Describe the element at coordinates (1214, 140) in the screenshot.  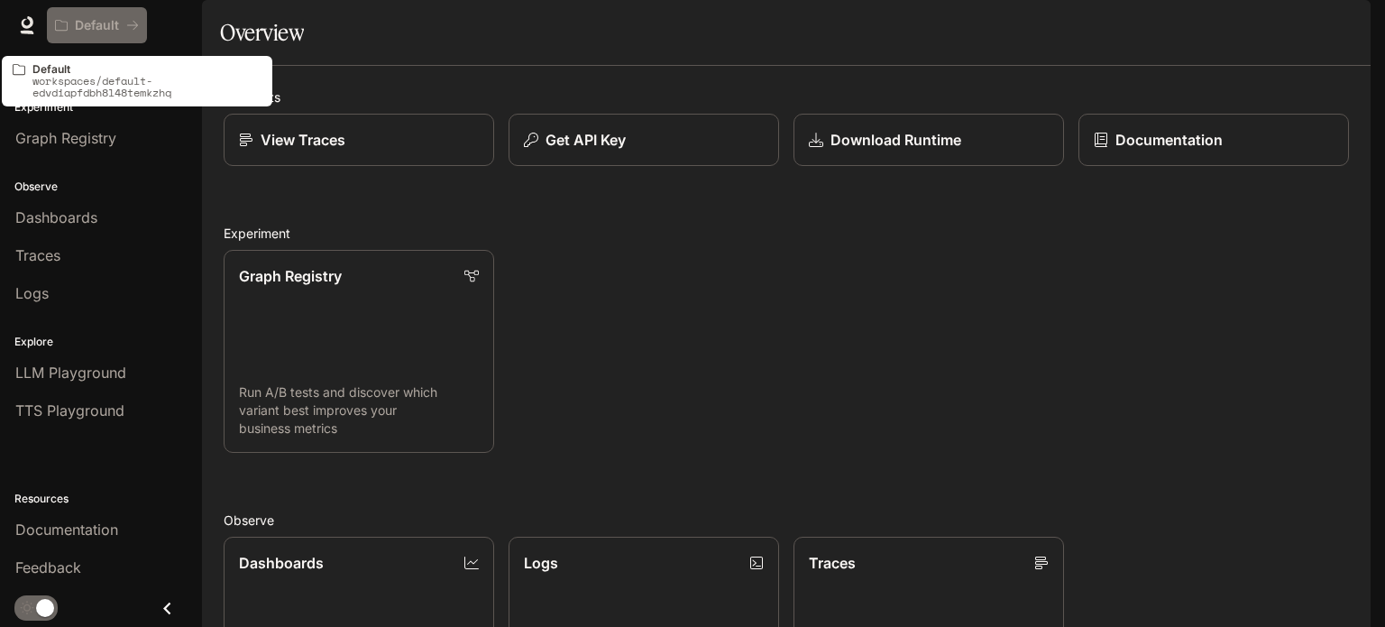
I see `a: Documentation` at that location.